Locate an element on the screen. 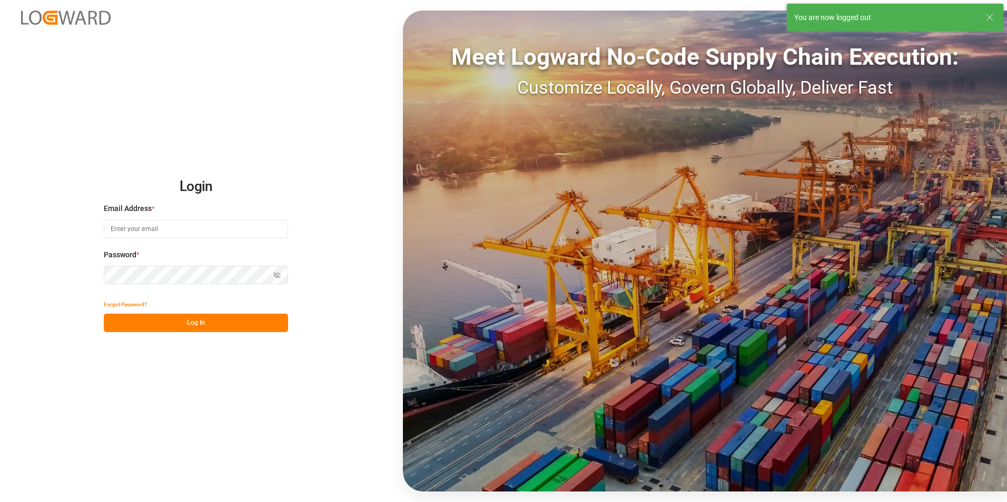 The width and height of the screenshot is (1007, 502). button: Forgot Password? is located at coordinates (125, 304).